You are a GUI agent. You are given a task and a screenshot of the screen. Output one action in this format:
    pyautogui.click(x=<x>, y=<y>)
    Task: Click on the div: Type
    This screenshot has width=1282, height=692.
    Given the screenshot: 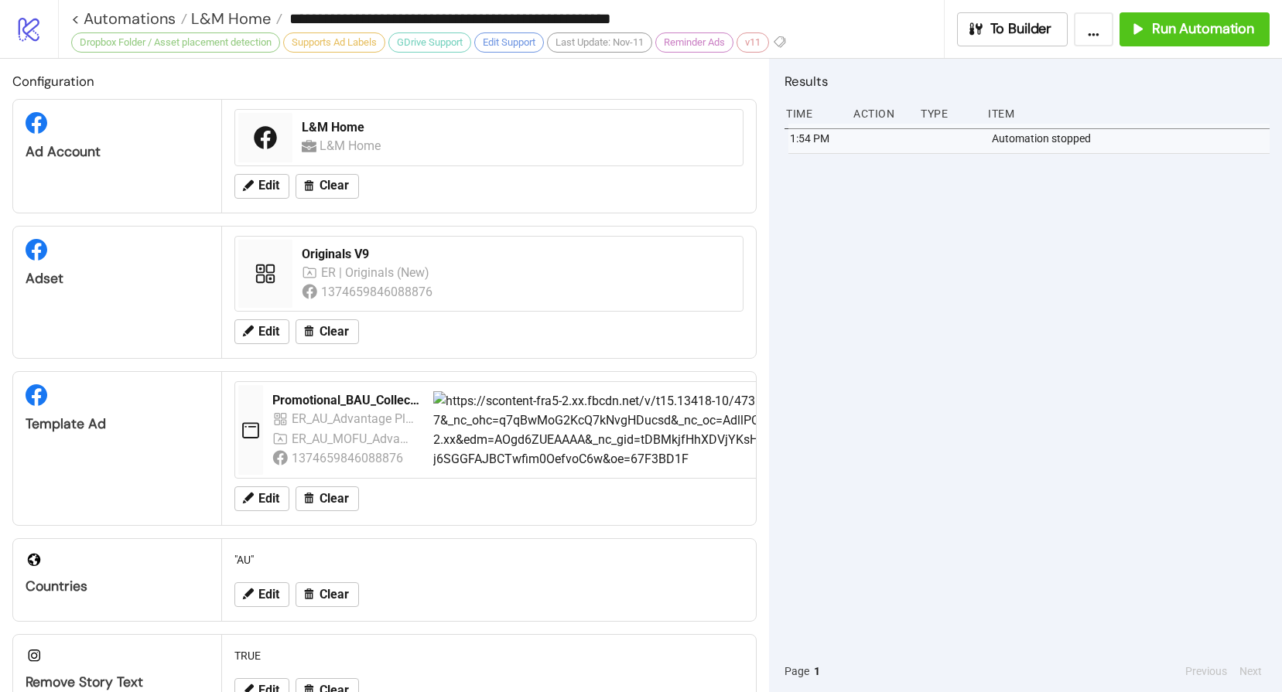 What is the action you would take?
    pyautogui.click(x=947, y=114)
    